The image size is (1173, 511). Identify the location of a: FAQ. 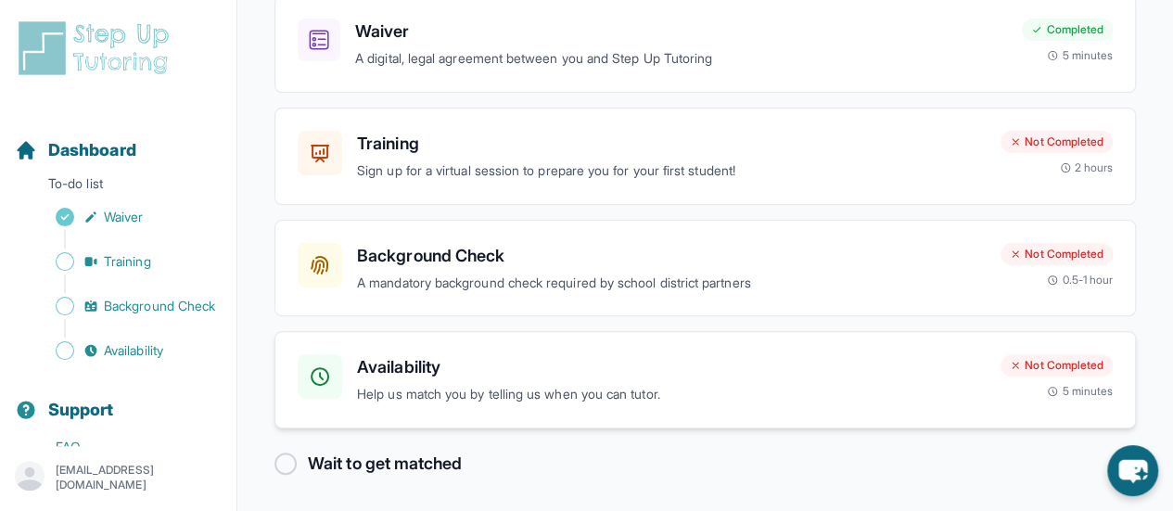
(125, 447).